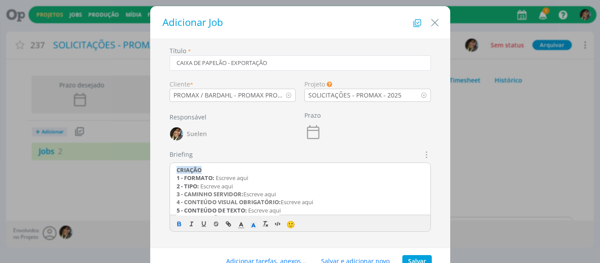  What do you see at coordinates (188, 134) in the screenshot?
I see `button: SSuelen` at bounding box center [188, 134].